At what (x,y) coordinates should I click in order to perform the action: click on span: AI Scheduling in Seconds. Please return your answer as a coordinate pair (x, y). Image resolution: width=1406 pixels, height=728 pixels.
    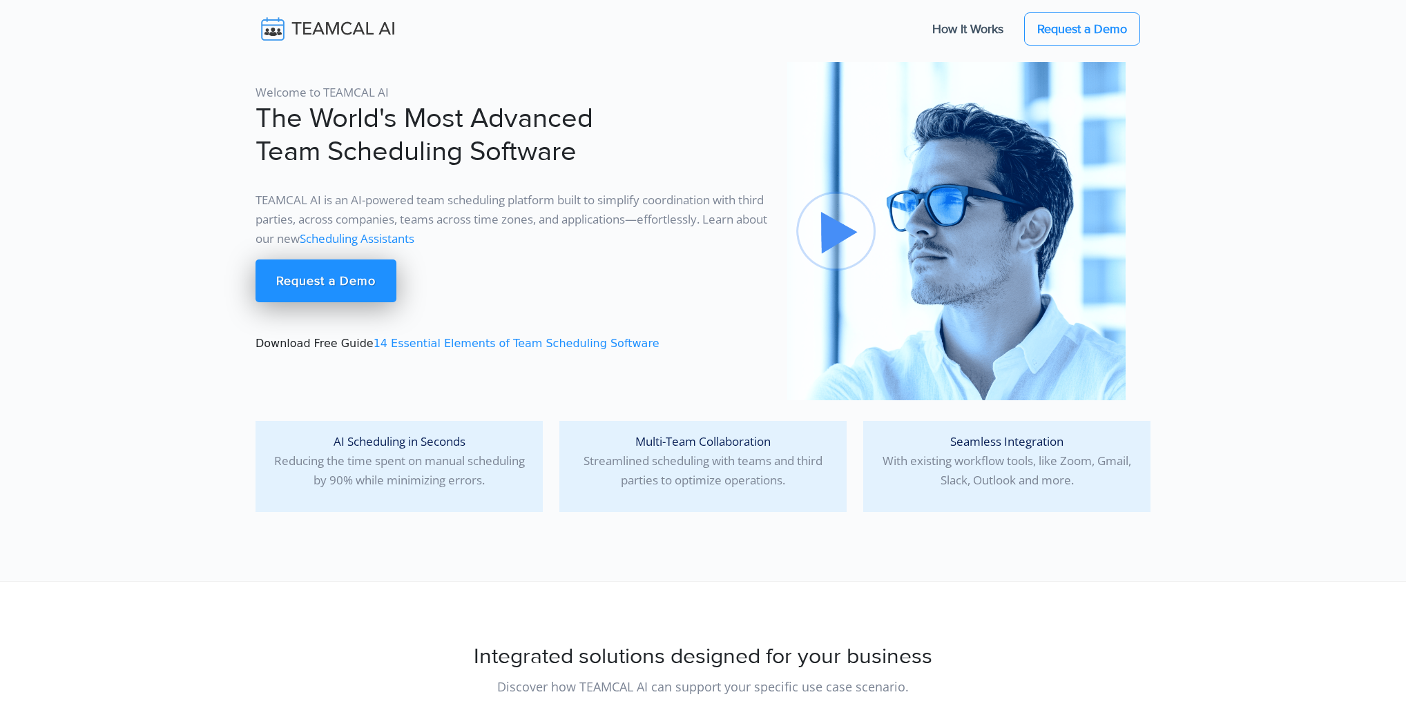
    Looking at the image, I should click on (399, 441).